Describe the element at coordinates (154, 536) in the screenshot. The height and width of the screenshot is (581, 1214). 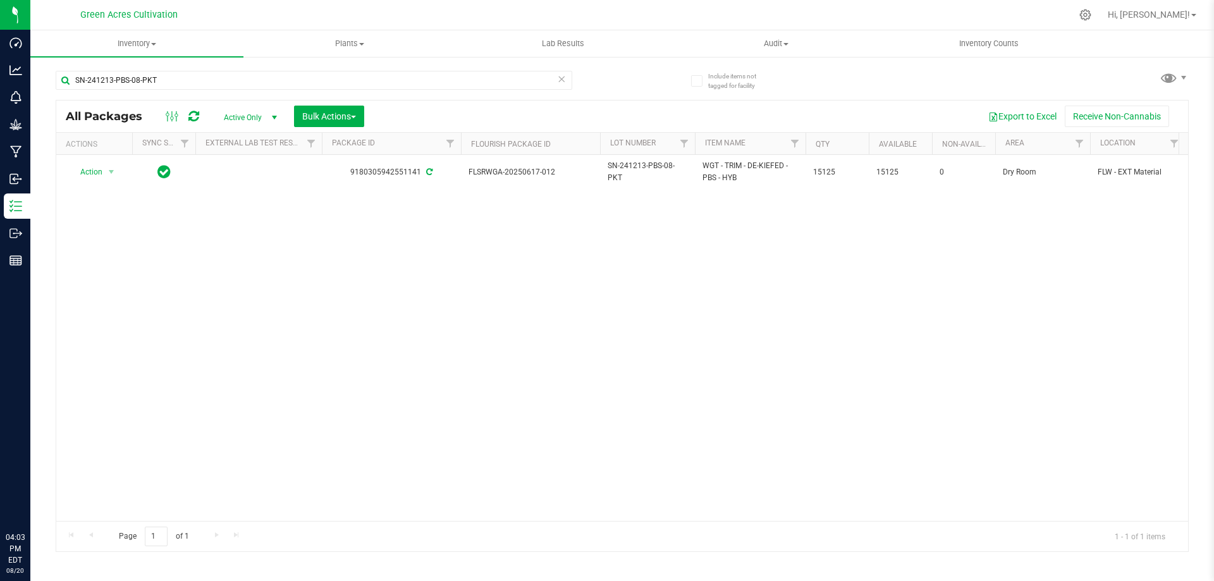
I see `span: Page of 1` at that location.